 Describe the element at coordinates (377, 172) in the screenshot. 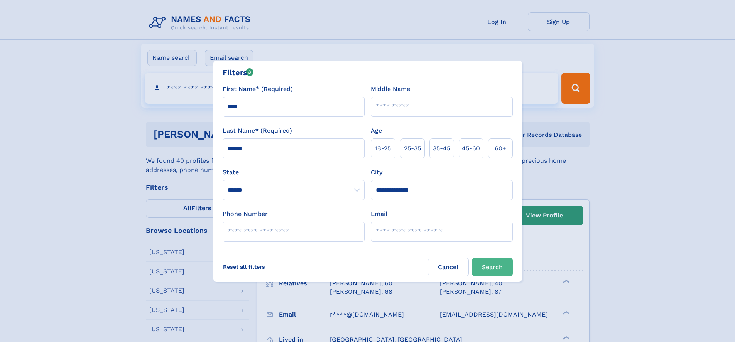

I see `label: City` at that location.